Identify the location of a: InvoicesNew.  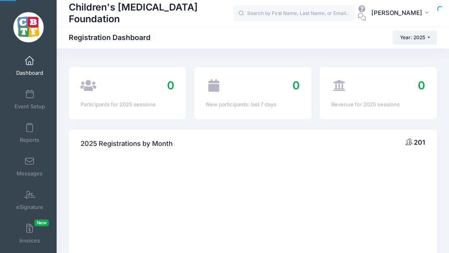
(30, 234).